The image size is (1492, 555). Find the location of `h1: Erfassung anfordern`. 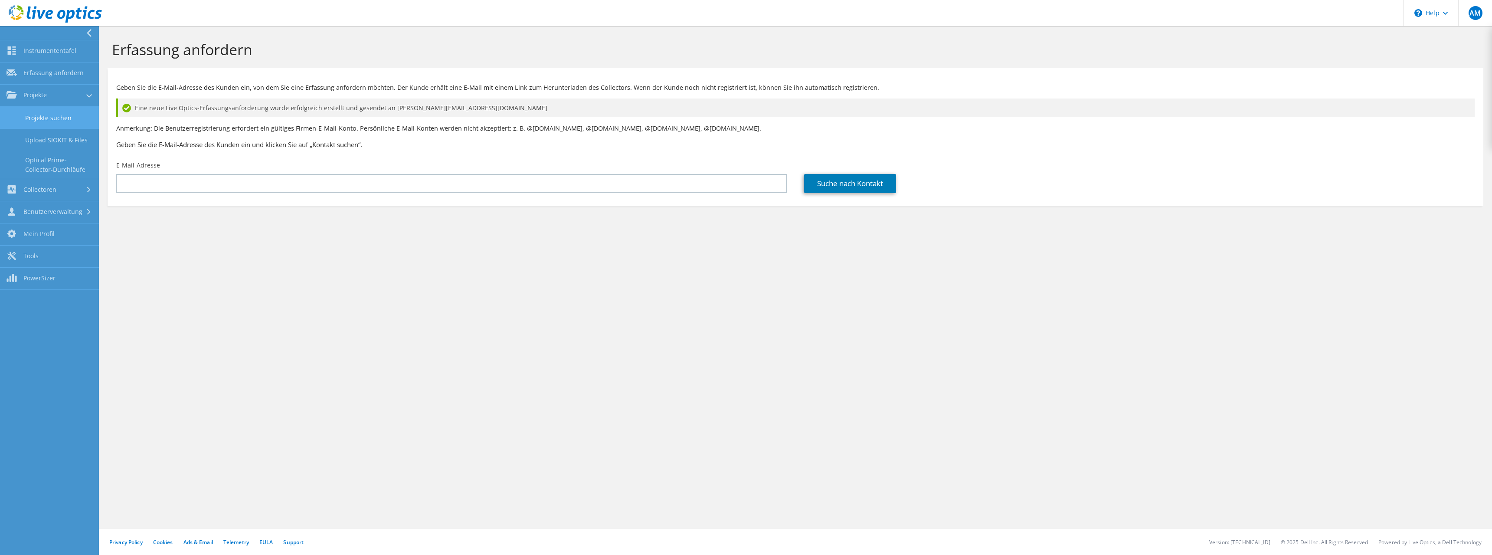

h1: Erfassung anfordern is located at coordinates (793, 49).